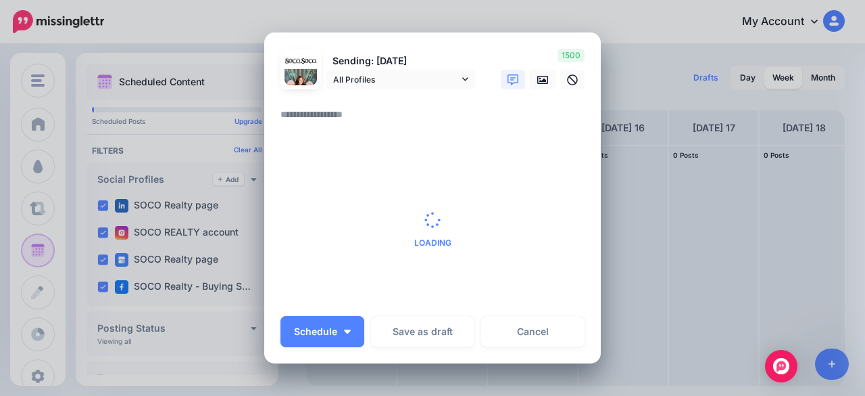 Image resolution: width=865 pixels, height=396 pixels. Describe the element at coordinates (301, 85) in the screenshot. I see `img: AGNmyxZkkcLc6M7mEOT9fKWd_UCj15EfP3oRQVod_1GKbAs96-c-69407.png` at that location.